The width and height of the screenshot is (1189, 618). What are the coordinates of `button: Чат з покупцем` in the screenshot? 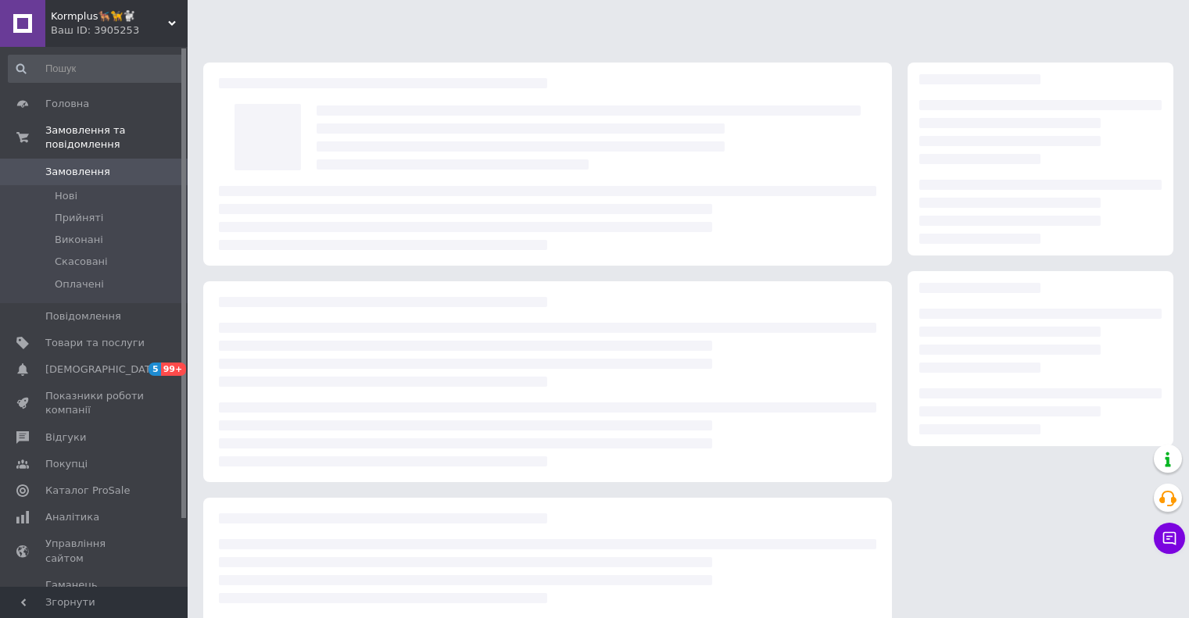 It's located at (1170, 539).